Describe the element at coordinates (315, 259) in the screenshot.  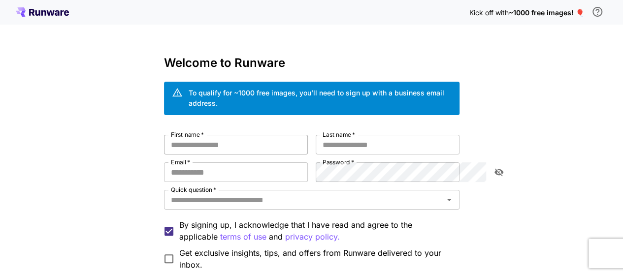
I see `span: Get exclusive insights, tips, and offers from Runware delivered to your inbox.` at that location.